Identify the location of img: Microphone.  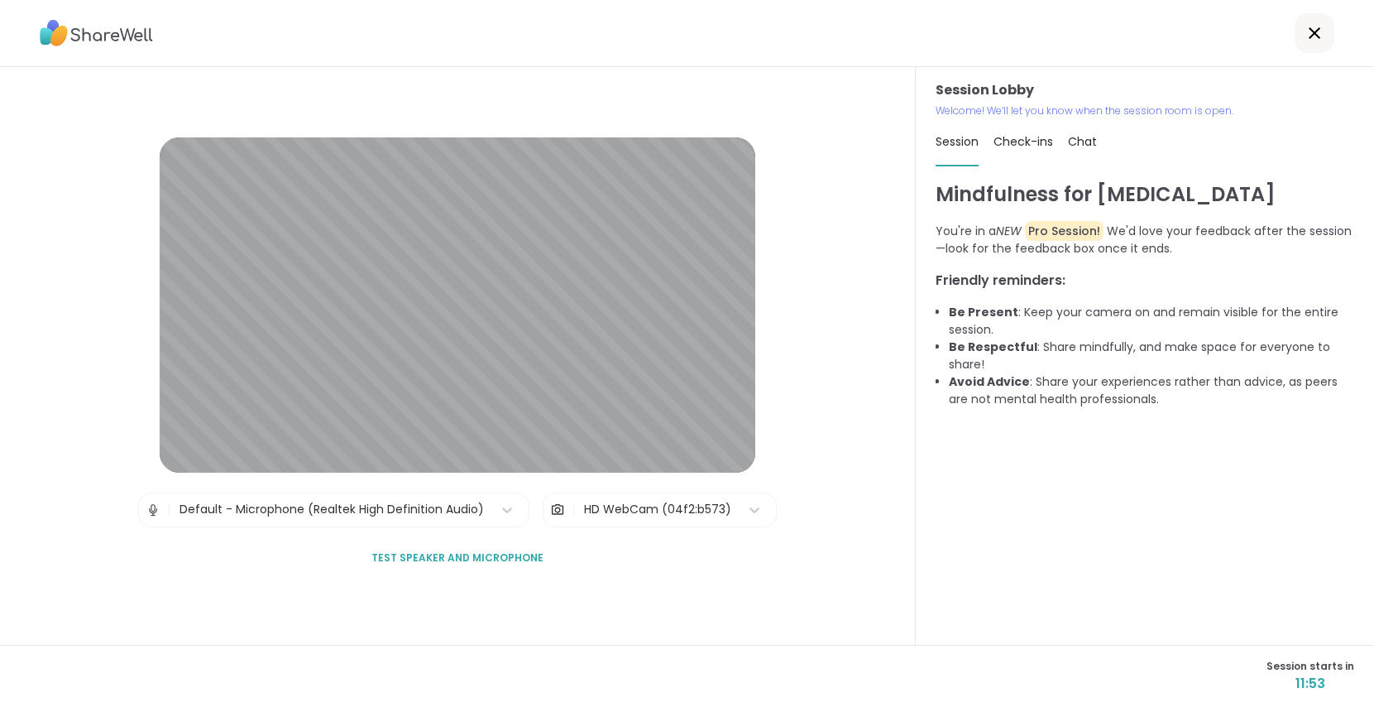
(153, 510).